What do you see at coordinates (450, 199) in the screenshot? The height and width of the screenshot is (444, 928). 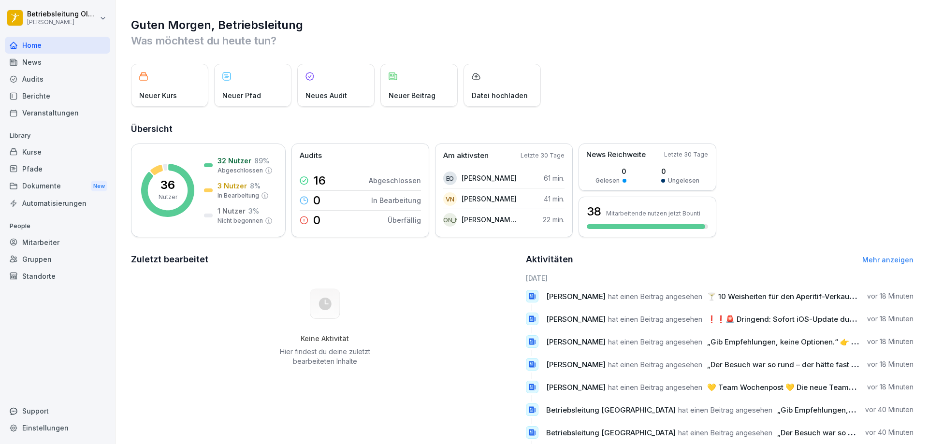 I see `div: VN` at bounding box center [450, 199].